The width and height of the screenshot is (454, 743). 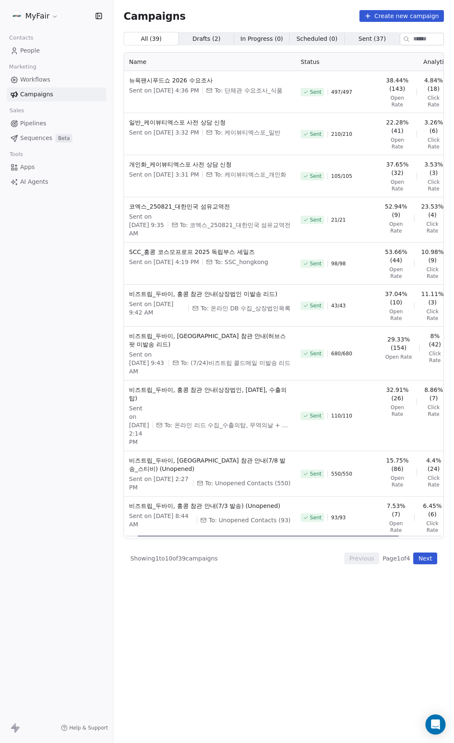 I want to click on th: Name, so click(x=210, y=62).